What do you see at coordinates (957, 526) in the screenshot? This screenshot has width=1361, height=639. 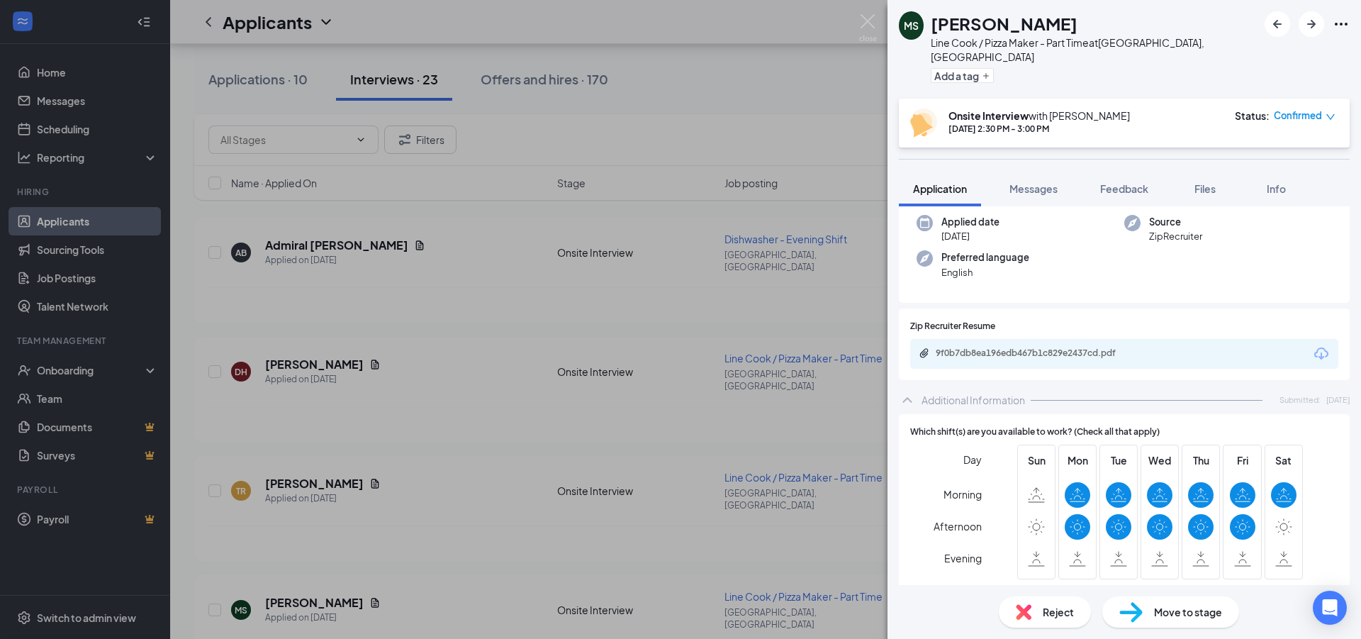 I see `span: Afternoon` at bounding box center [957, 526].